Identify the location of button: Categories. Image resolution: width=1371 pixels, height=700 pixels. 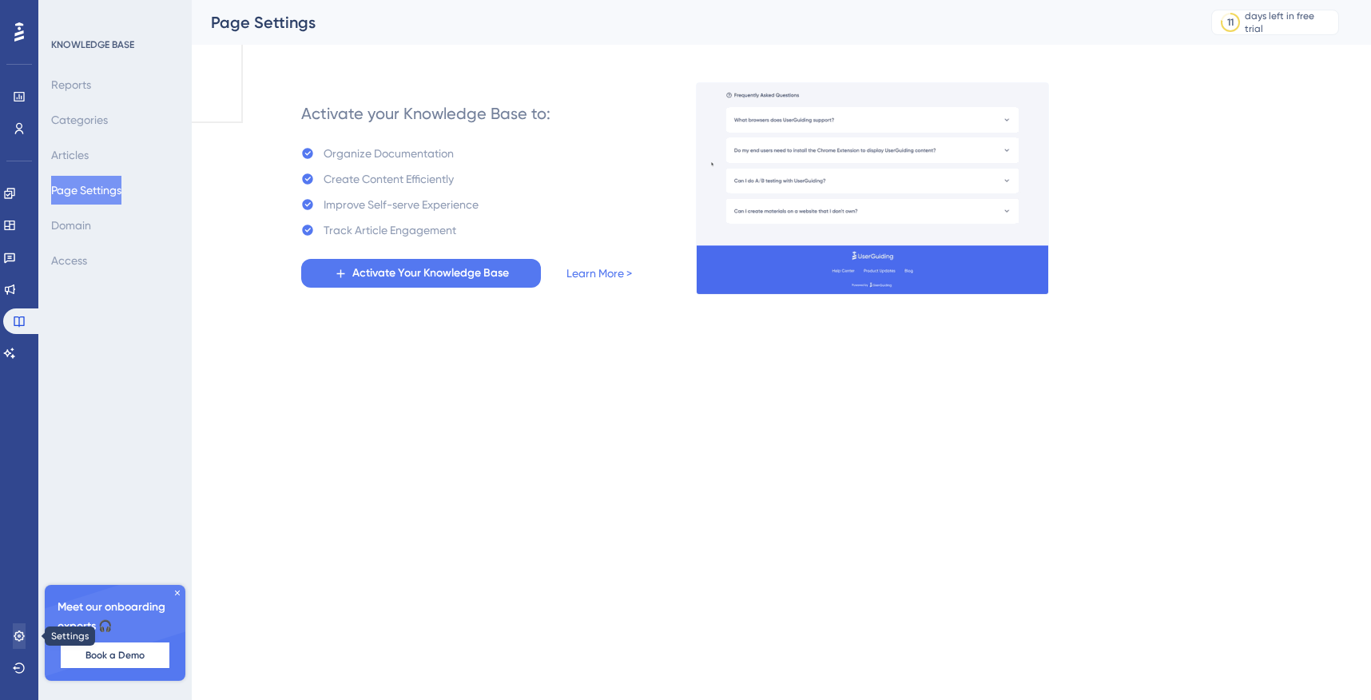
(79, 120).